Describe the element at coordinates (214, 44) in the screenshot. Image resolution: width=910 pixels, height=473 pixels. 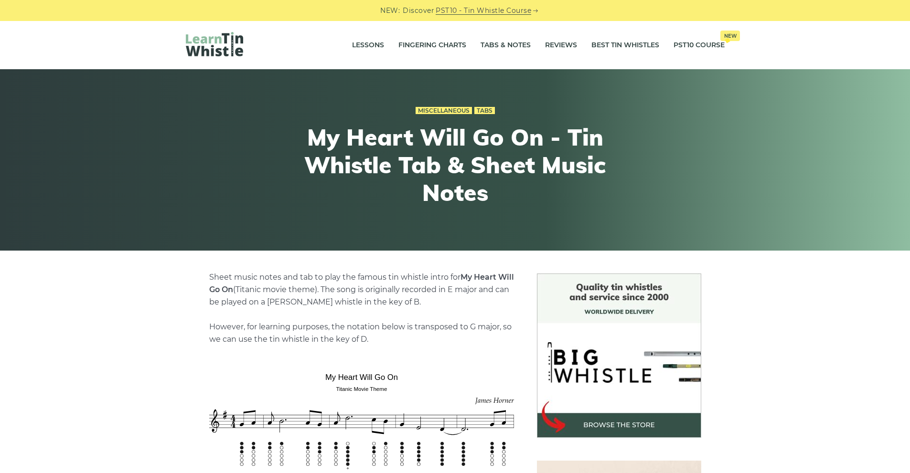
I see `img: LearnTinWhistle.com` at that location.